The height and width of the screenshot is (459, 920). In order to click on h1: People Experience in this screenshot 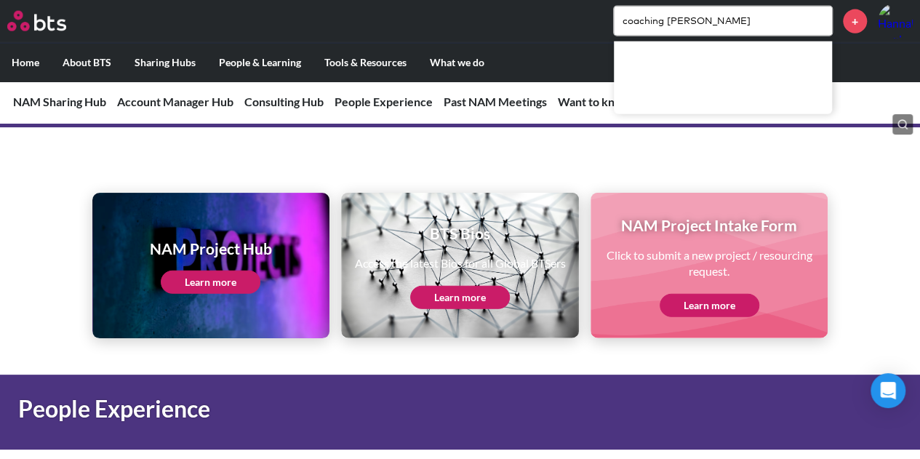, I will do `click(327, 409)`.